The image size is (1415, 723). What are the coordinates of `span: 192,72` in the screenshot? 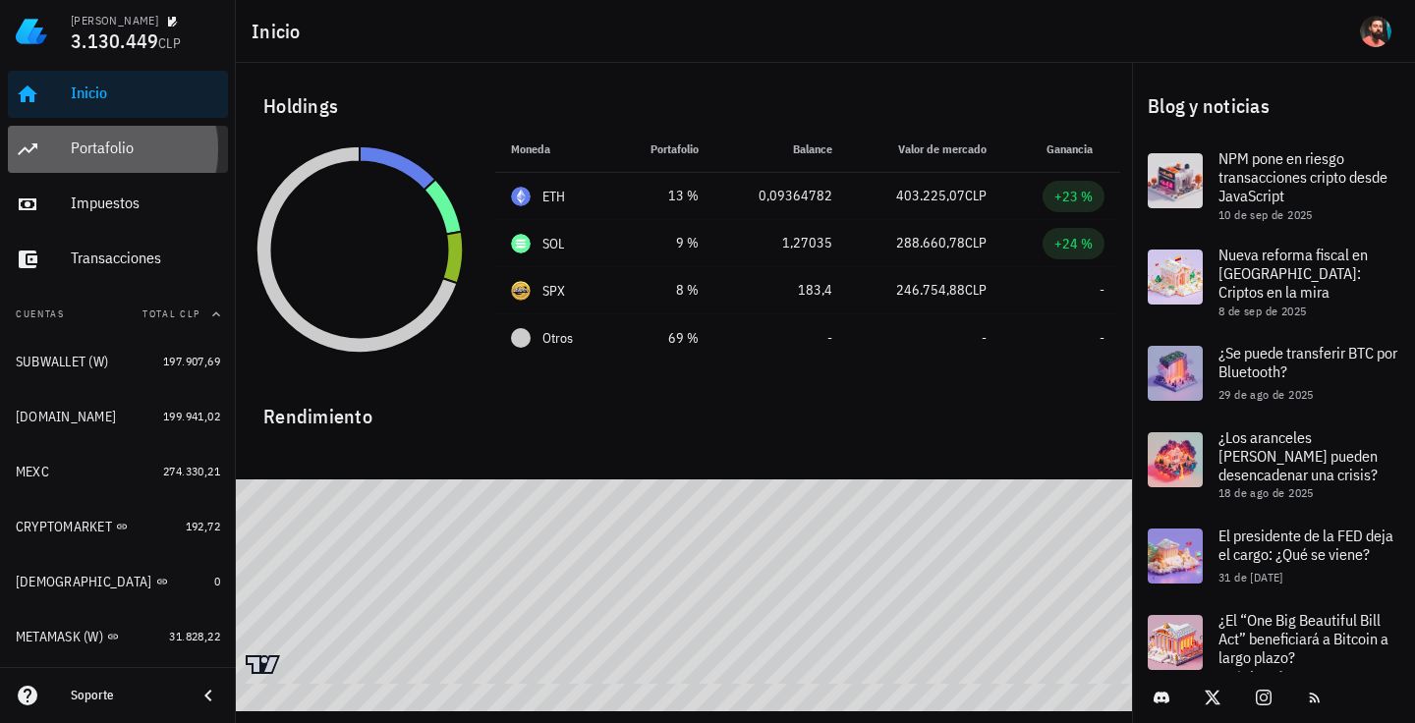 It's located at (202, 526).